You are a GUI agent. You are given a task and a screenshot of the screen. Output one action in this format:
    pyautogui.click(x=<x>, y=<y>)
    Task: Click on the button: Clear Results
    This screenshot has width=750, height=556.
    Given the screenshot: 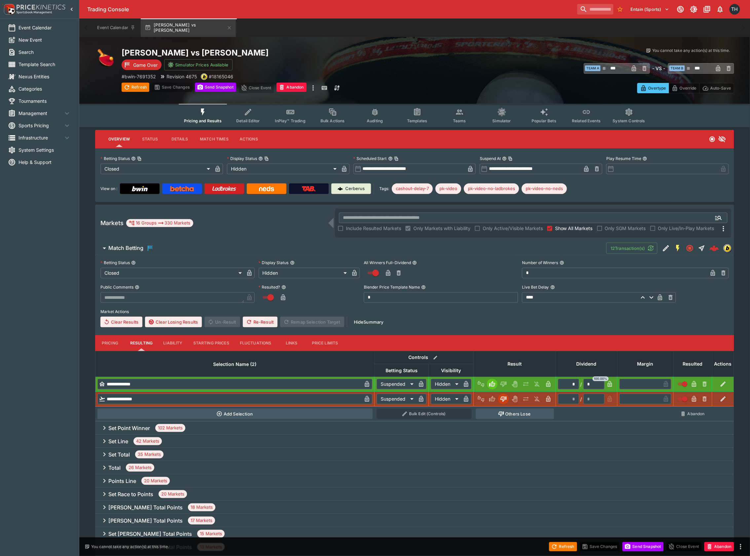 What is the action you would take?
    pyautogui.click(x=121, y=322)
    